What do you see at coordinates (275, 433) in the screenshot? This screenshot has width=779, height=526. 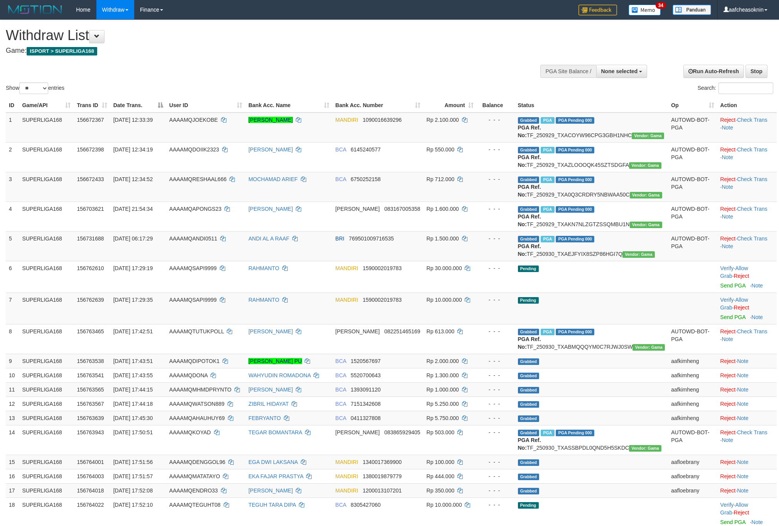 I see `a: TEGAR BOMANTARA` at bounding box center [275, 433].